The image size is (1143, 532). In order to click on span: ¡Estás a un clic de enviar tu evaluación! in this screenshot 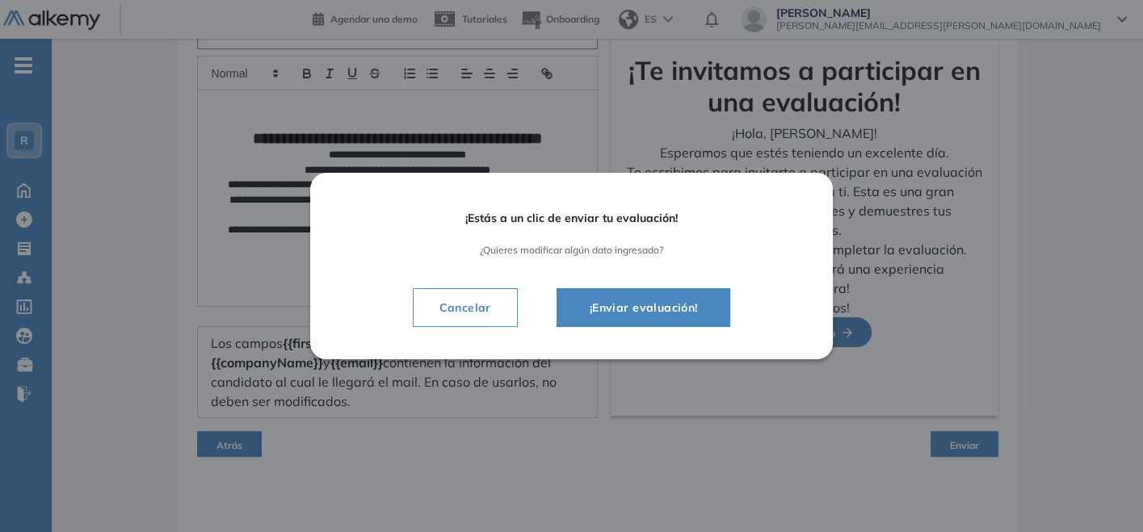, I will do `click(571, 218)`.